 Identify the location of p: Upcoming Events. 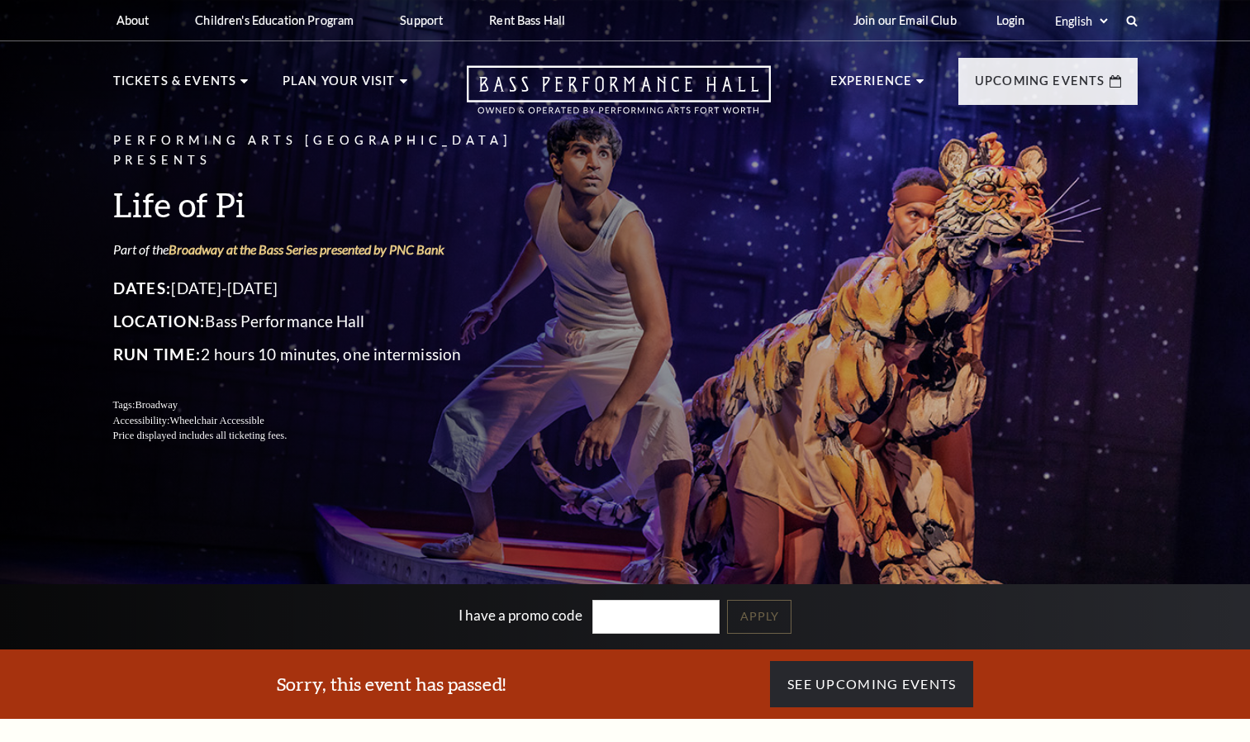
(1040, 86).